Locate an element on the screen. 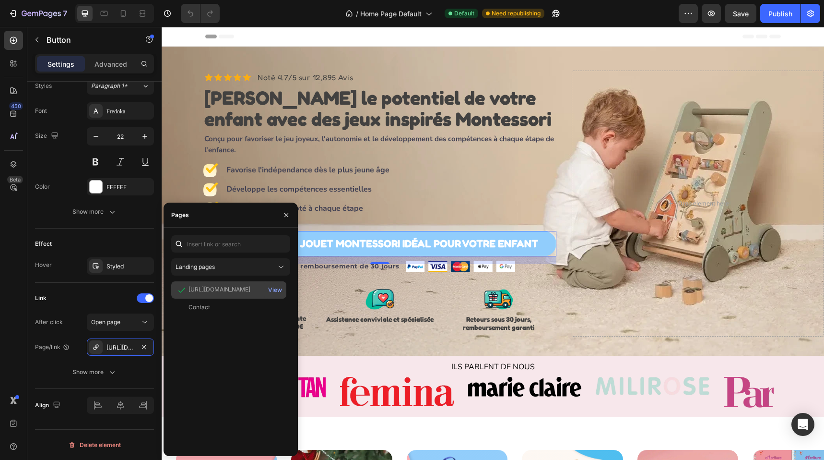  div: Delete element is located at coordinates (94, 445).